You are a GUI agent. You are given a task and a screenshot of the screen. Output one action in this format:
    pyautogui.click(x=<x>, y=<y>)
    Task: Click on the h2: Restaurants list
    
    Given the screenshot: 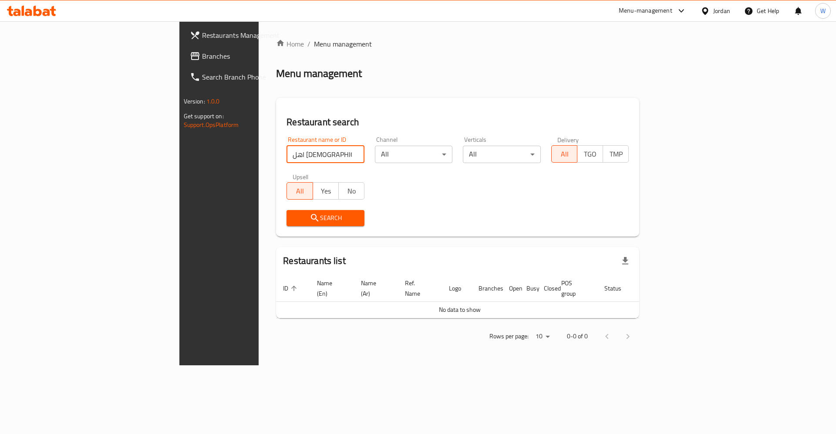 What is the action you would take?
    pyautogui.click(x=314, y=261)
    